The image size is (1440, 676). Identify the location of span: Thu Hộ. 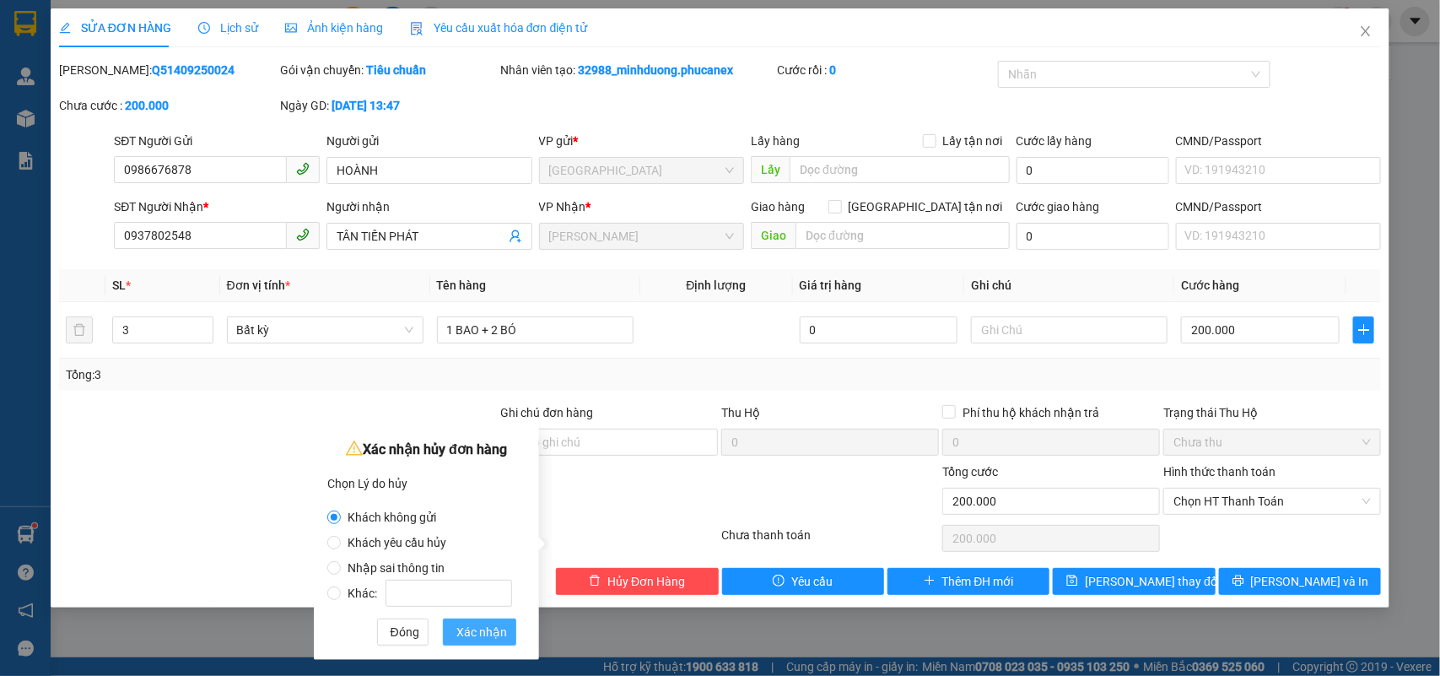
(741, 412).